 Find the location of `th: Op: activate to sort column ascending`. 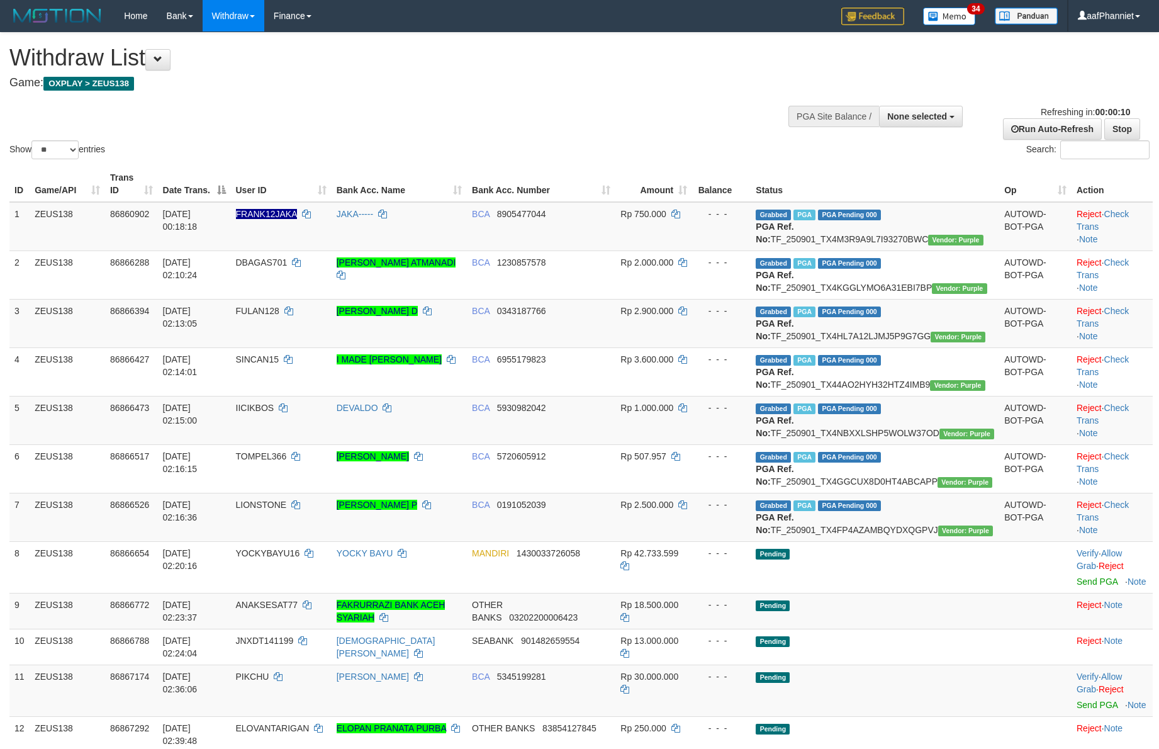

th: Op: activate to sort column ascending is located at coordinates (1035, 184).